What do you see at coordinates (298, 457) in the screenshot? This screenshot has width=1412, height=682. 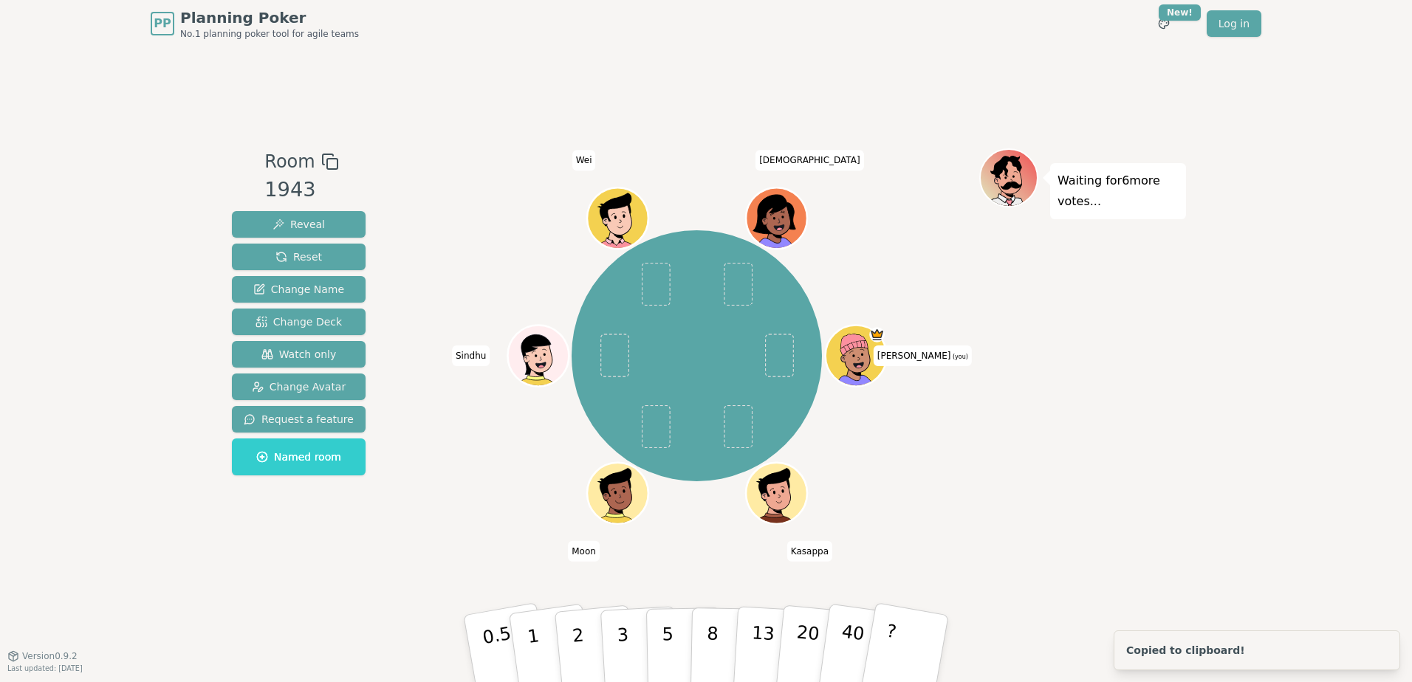 I see `span: Named room` at bounding box center [298, 457].